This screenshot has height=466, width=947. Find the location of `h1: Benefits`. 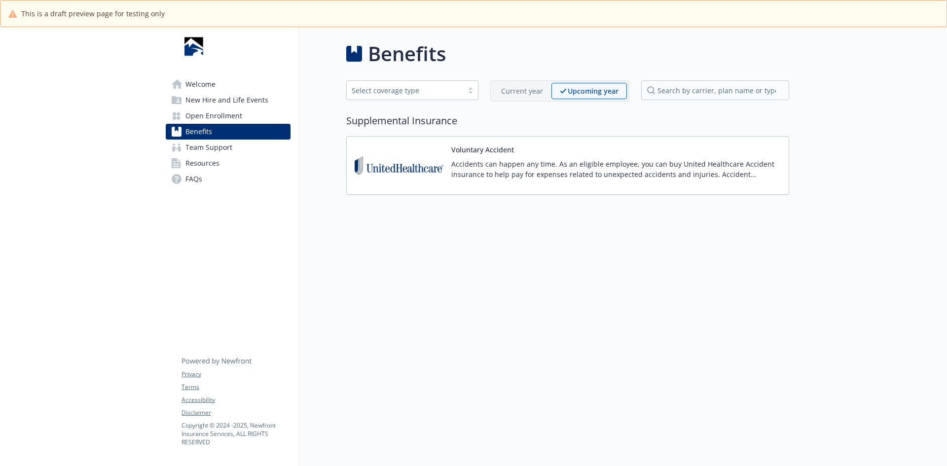

h1: Benefits is located at coordinates (407, 54).